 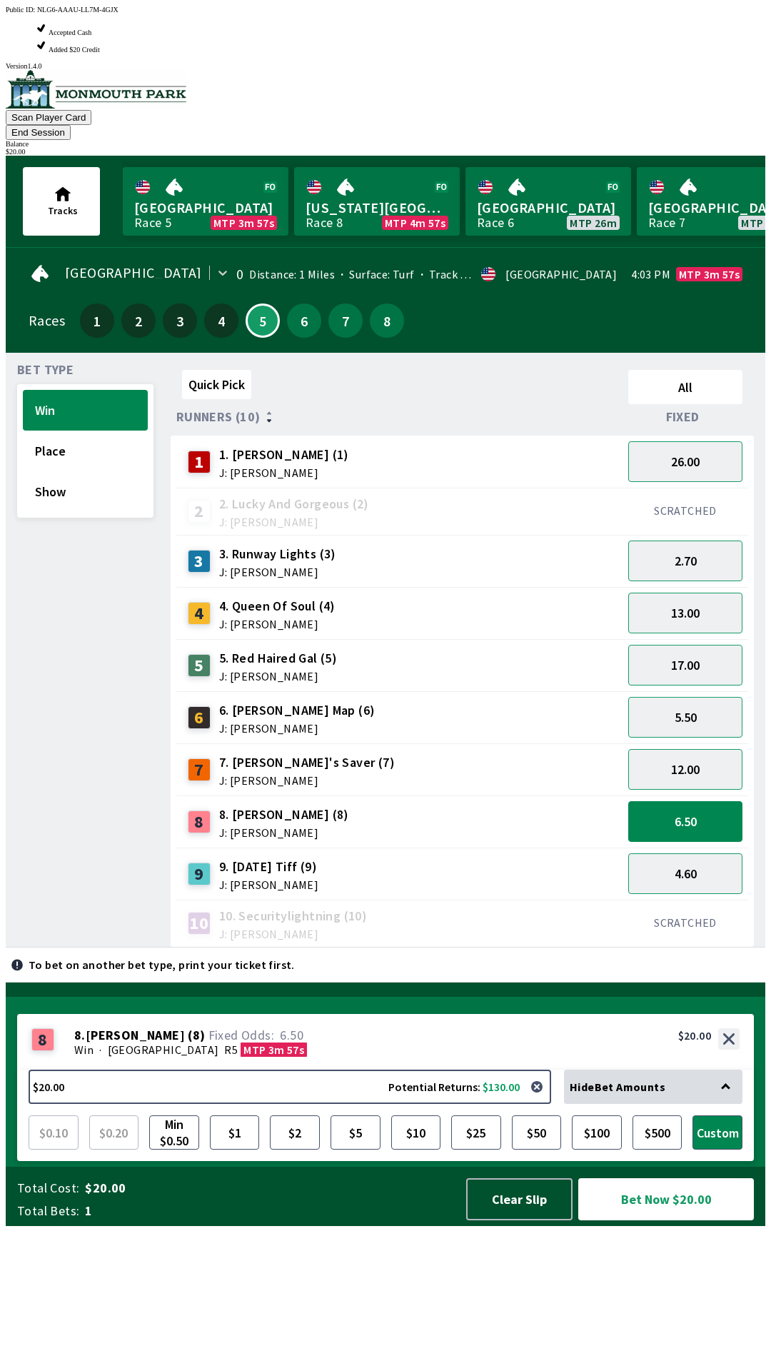 I want to click on div: Version 1.4.0, so click(x=386, y=66).